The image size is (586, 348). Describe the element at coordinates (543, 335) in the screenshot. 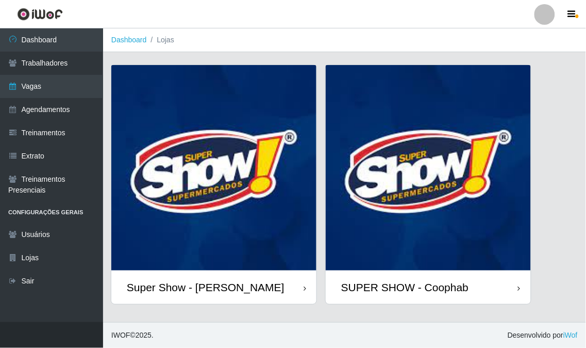

I see `span: Desenvolvido por` at that location.